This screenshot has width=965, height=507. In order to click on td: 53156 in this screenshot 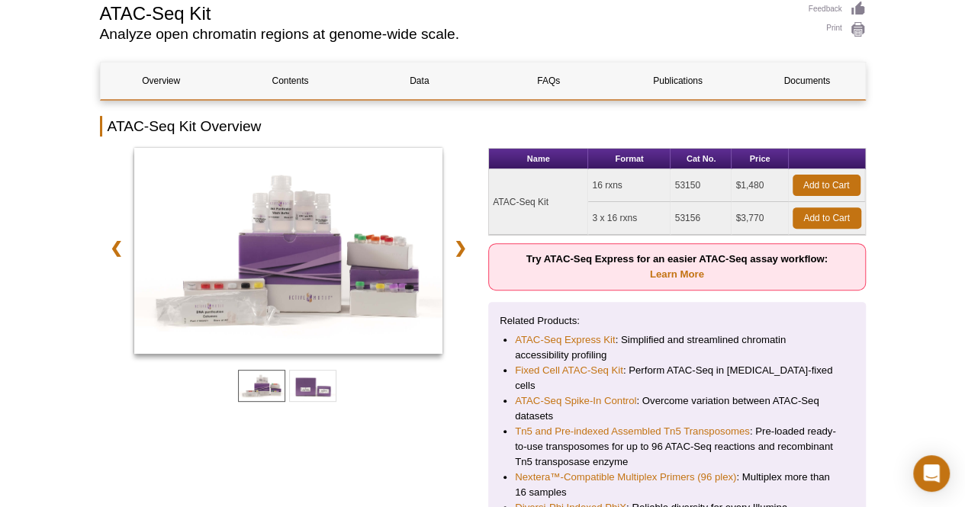, I will do `click(701, 218)`.